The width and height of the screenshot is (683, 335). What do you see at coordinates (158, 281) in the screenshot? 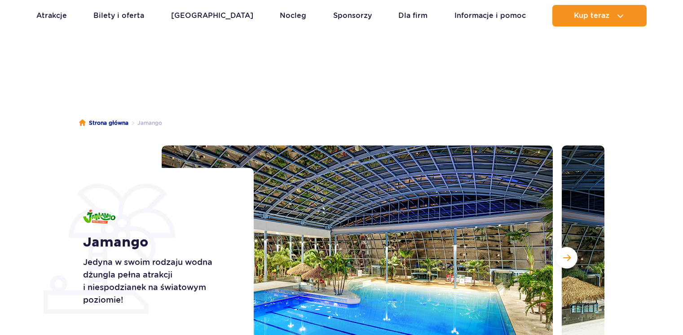
I see `p: Jedyna w swoim rodzaju wodna dżungla pełna atrakcji i niespodzianek na światowym poziomie!` at bounding box center [158, 281].